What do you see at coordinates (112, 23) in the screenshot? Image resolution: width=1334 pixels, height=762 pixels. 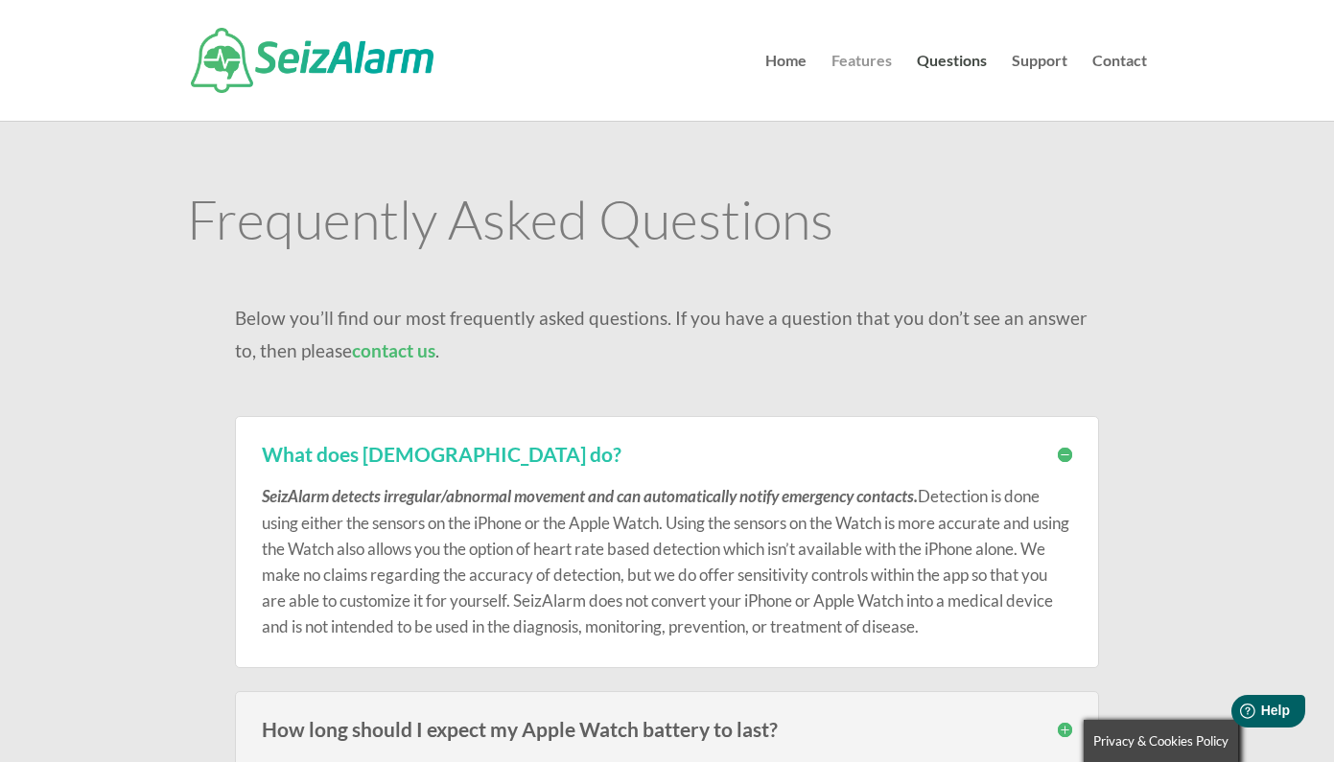 I see `span: Help` at bounding box center [112, 23].